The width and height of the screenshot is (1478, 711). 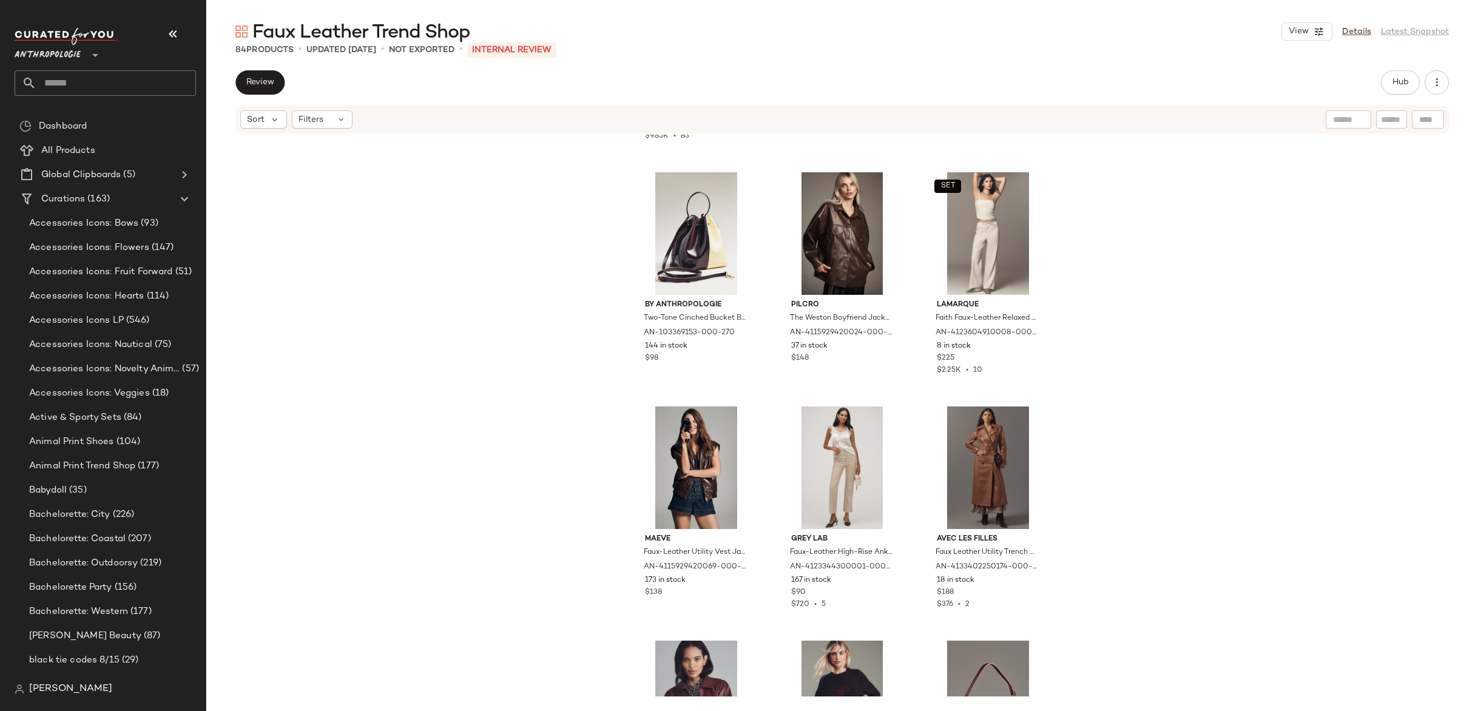 What do you see at coordinates (104, 369) in the screenshot?
I see `span: Accessories Icons: Novelty Animal` at bounding box center [104, 369].